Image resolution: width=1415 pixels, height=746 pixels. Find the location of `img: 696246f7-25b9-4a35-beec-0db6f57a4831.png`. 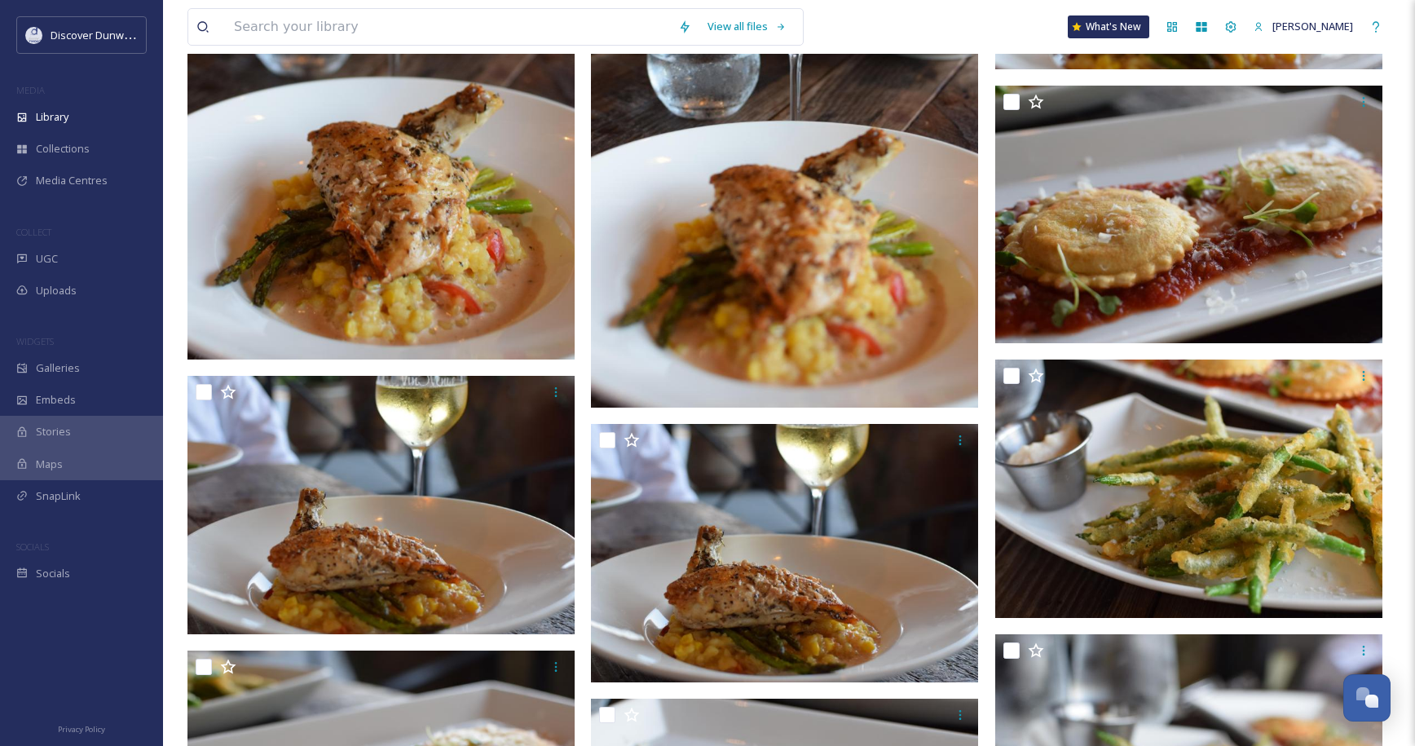

img: 696246f7-25b9-4a35-beec-0db6f57a4831.png is located at coordinates (34, 35).